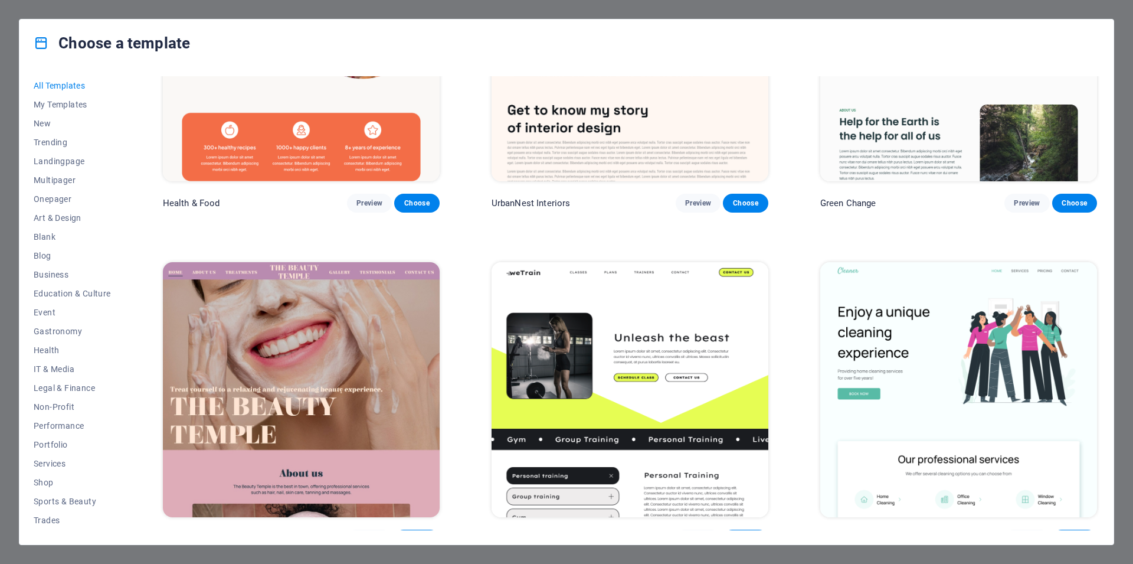 This screenshot has width=1133, height=564. What do you see at coordinates (72, 520) in the screenshot?
I see `span: Trades` at bounding box center [72, 520].